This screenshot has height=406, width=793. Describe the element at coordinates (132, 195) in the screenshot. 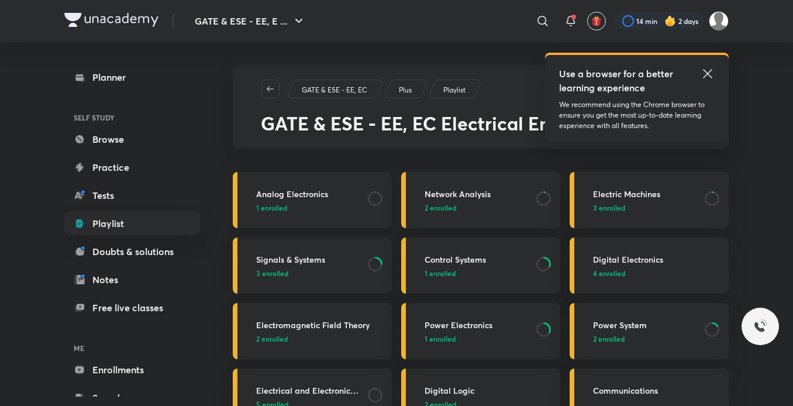

I see `a: Tests` at that location.